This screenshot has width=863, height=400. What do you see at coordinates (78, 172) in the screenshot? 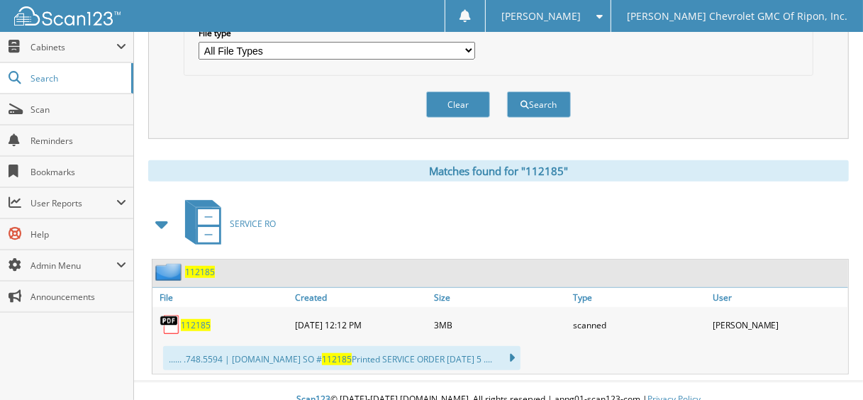
I see `span: Bookmarks` at bounding box center [78, 172].